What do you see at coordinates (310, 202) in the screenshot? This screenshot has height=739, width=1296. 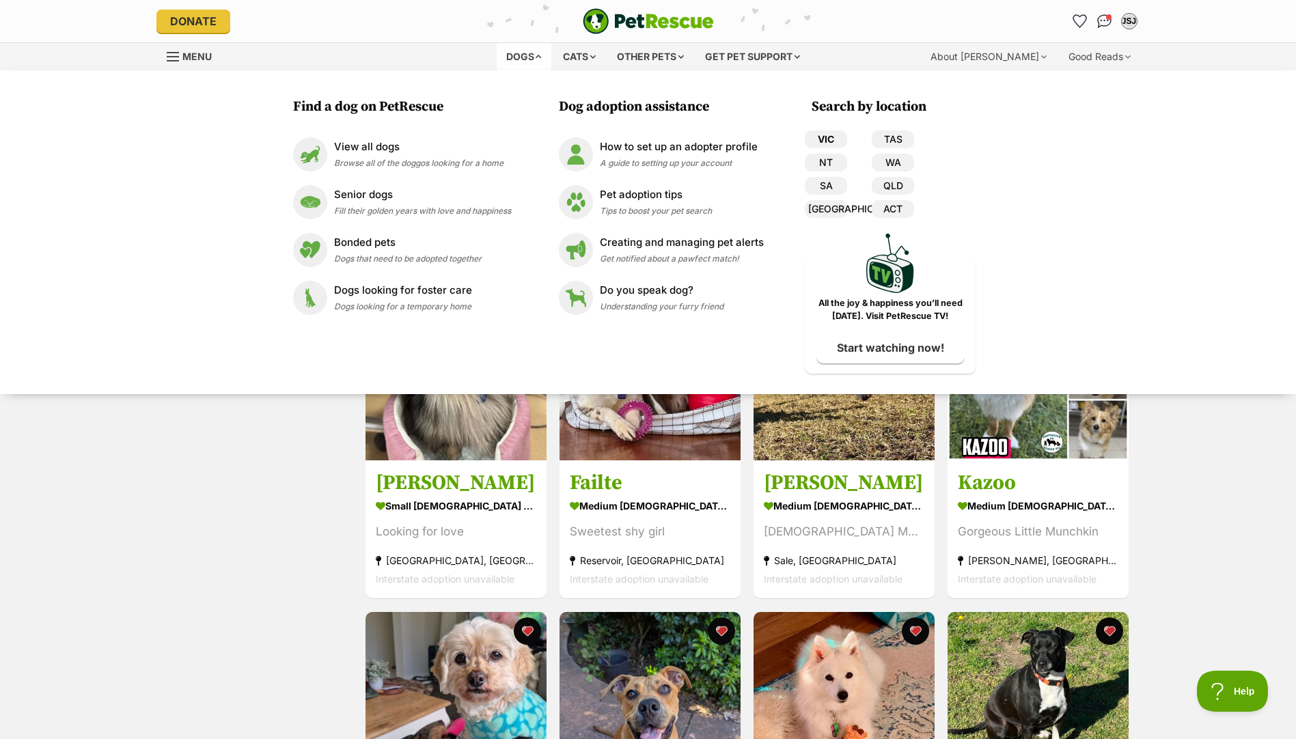 I see `img: Senior dogs` at bounding box center [310, 202].